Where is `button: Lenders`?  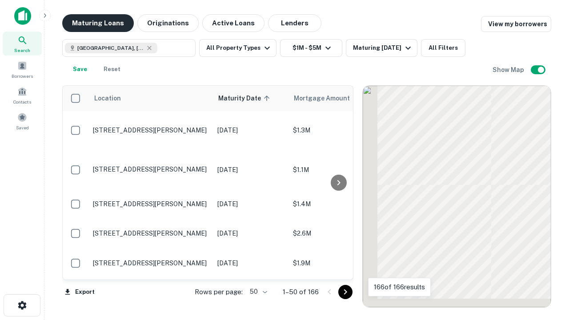
button: Lenders is located at coordinates (295, 23).